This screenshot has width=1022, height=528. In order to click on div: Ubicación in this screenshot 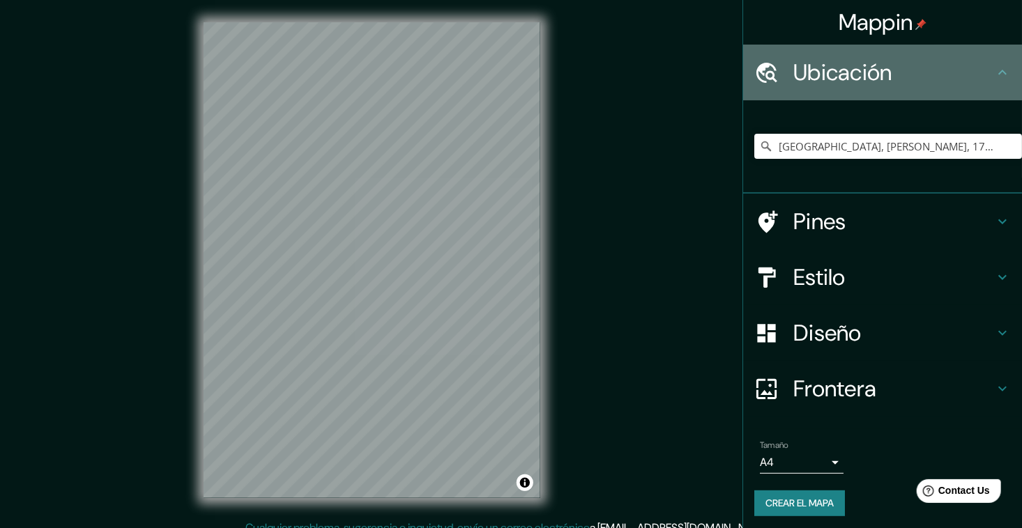, I will do `click(883, 72)`.